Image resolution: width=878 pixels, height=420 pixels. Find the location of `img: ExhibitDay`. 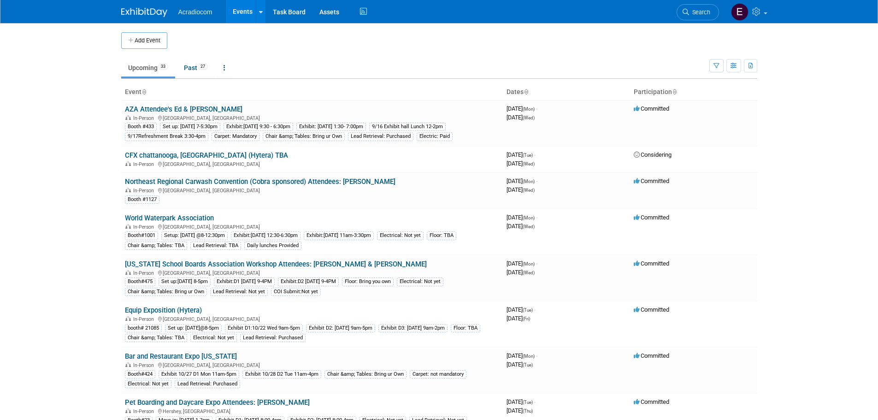

img: ExhibitDay is located at coordinates (144, 12).